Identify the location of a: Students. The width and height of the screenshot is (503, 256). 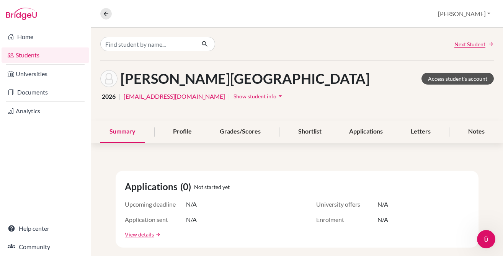
(45, 55).